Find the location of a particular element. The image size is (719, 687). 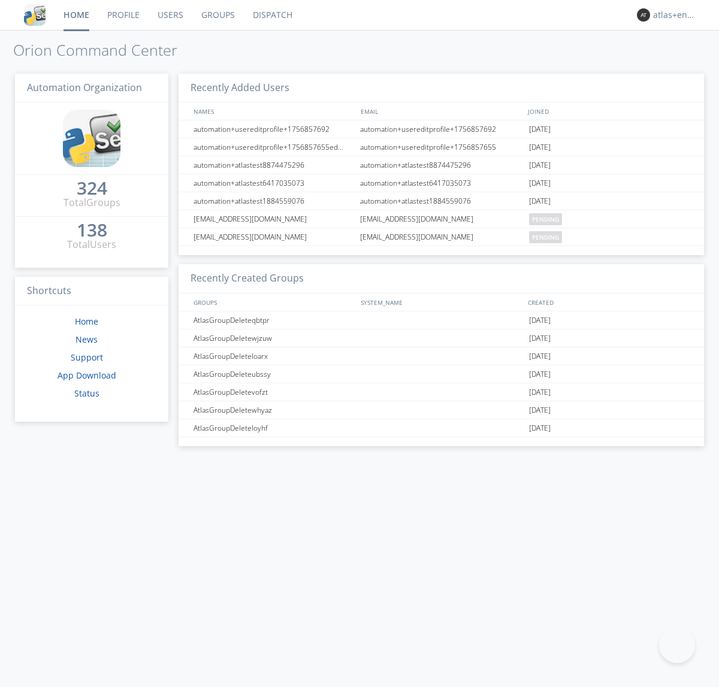

a: Status is located at coordinates (87, 393).